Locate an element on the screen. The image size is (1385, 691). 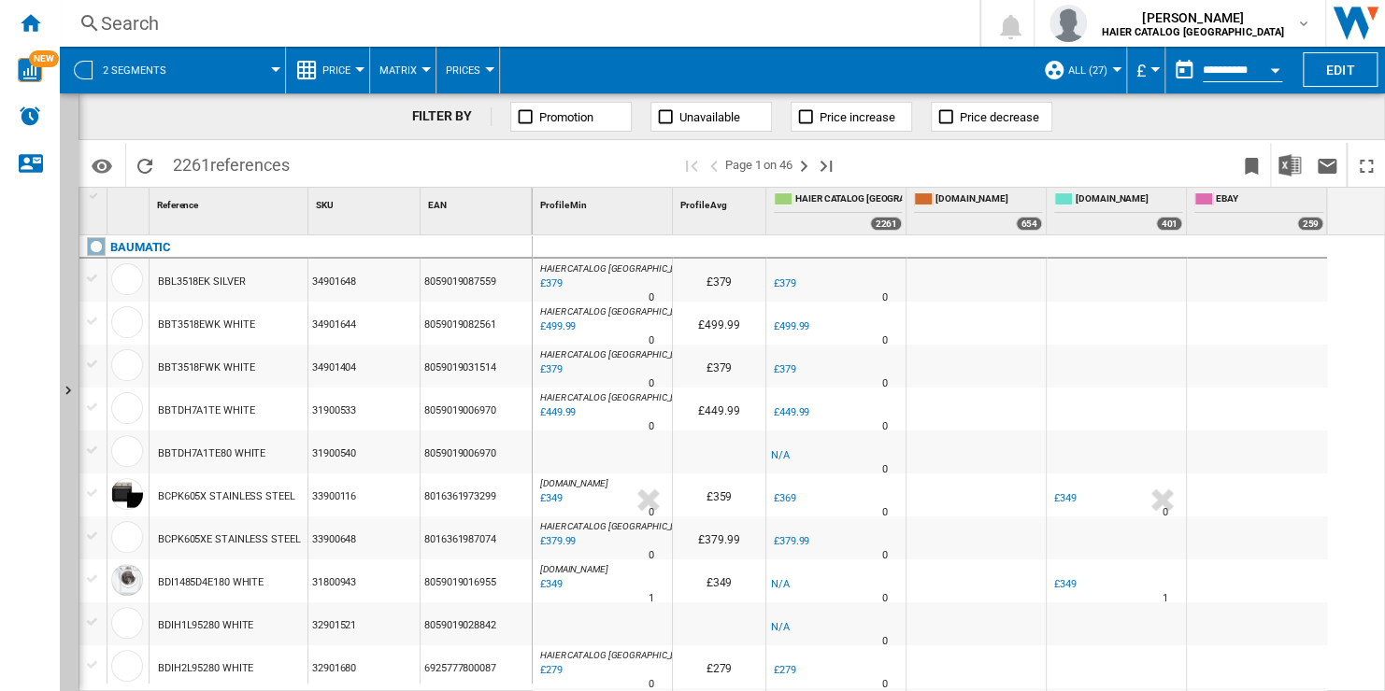
div: Reference Sort None is located at coordinates (230, 202).